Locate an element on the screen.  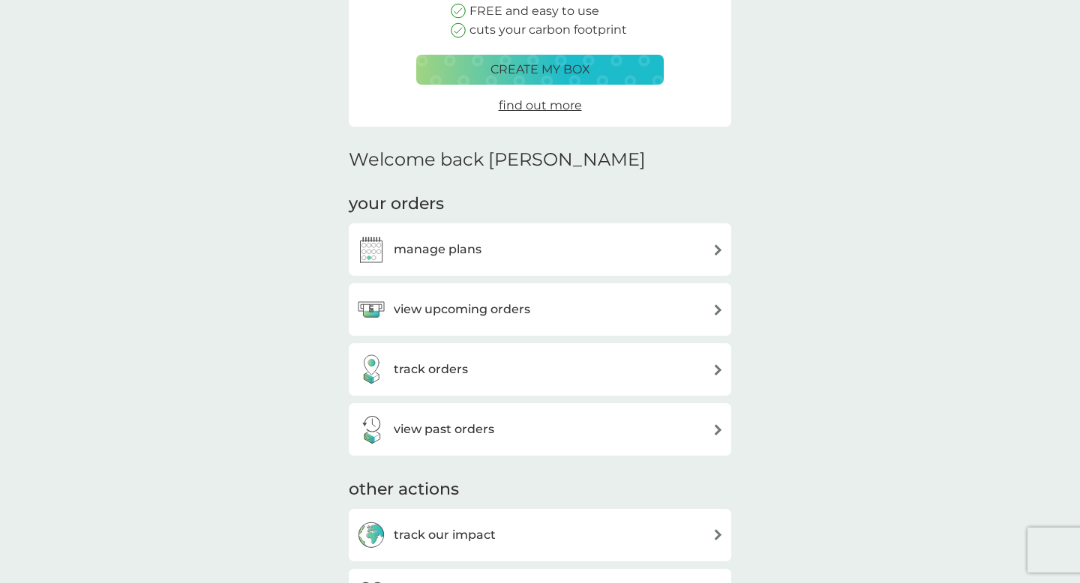
span: find out more is located at coordinates (540, 105).